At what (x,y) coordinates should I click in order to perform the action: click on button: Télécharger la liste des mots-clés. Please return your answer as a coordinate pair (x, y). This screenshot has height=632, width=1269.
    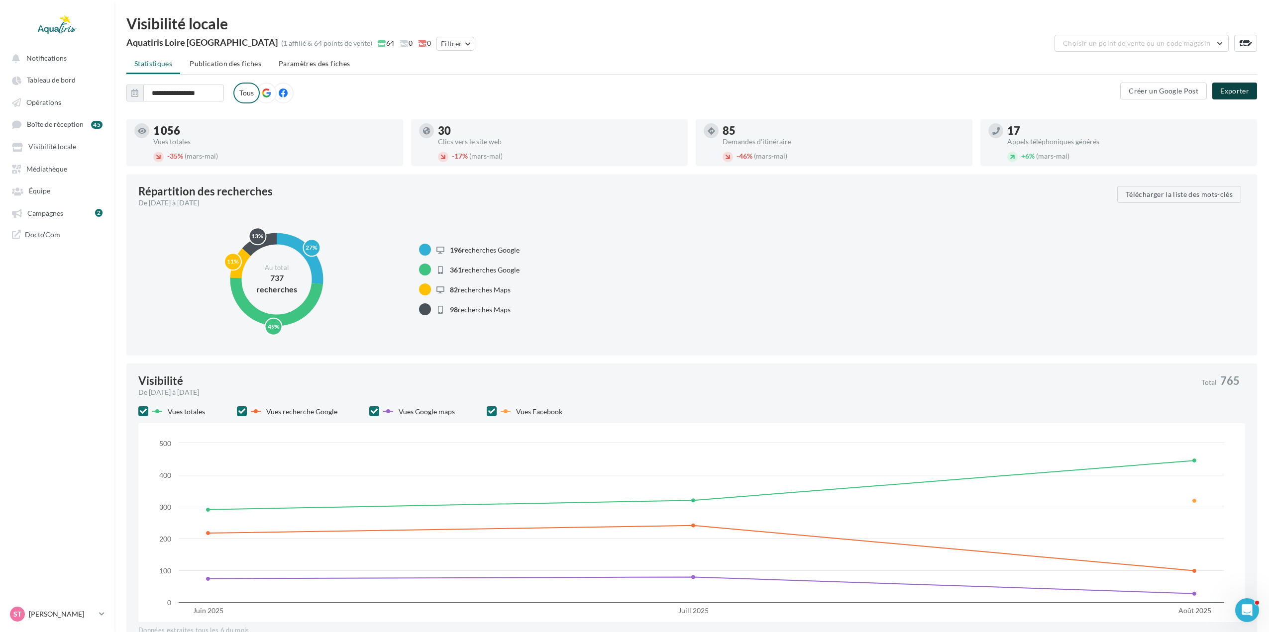
    Looking at the image, I should click on (1179, 195).